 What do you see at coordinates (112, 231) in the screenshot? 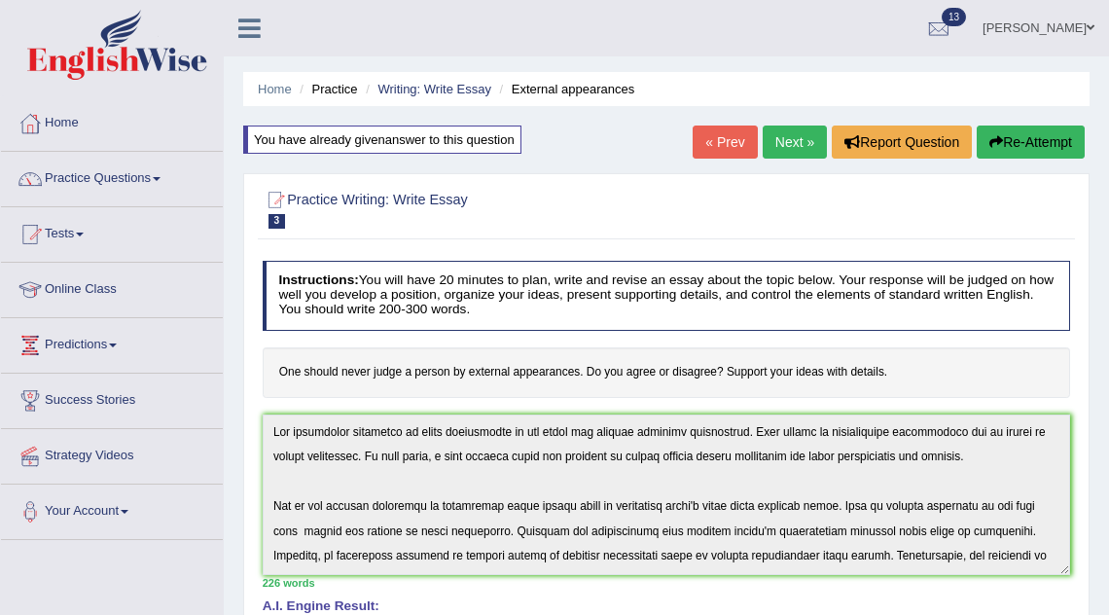
I see `a: Tests` at bounding box center [112, 231].